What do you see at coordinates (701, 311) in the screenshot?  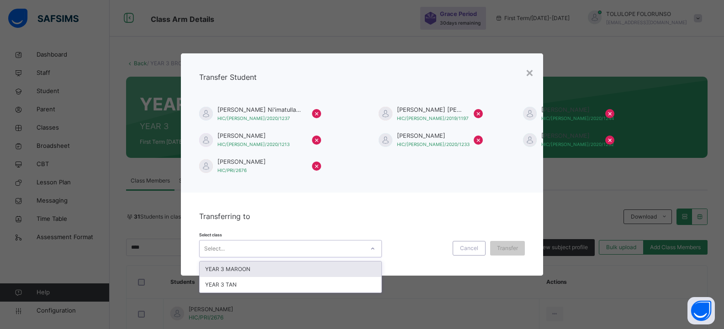 I see `button: Open asap` at bounding box center [701, 311].